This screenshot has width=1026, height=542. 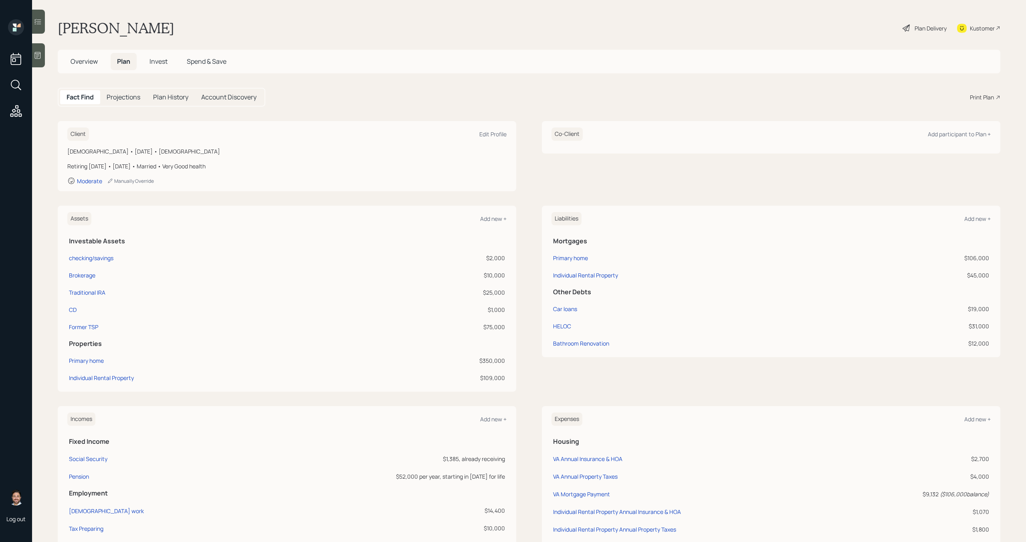 What do you see at coordinates (377, 459) in the screenshot?
I see `div: $1,385, already receiving` at bounding box center [377, 459].